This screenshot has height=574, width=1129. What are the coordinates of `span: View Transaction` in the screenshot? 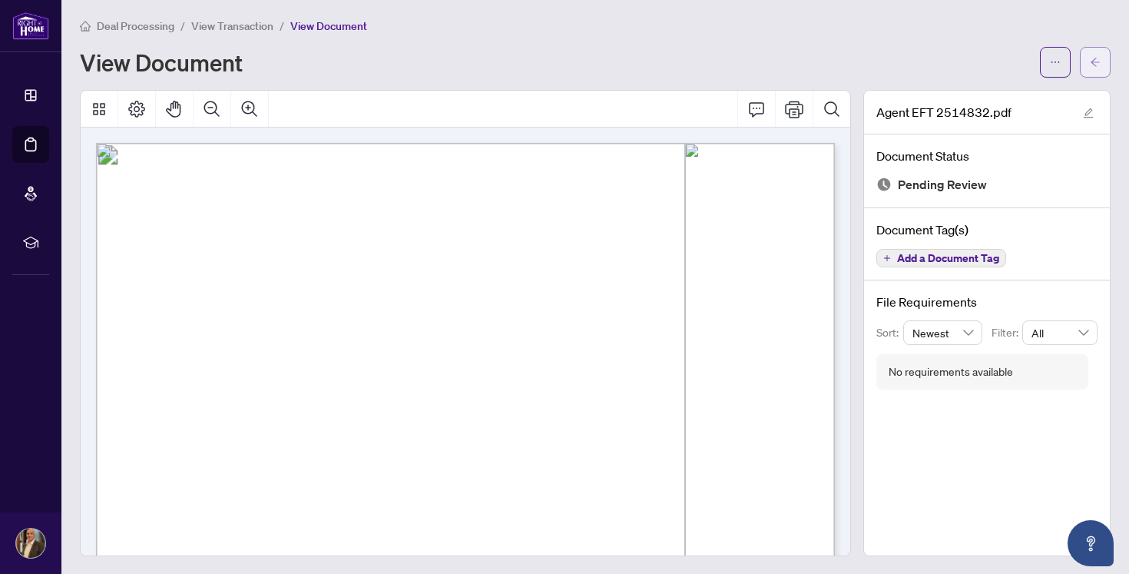 It's located at (232, 26).